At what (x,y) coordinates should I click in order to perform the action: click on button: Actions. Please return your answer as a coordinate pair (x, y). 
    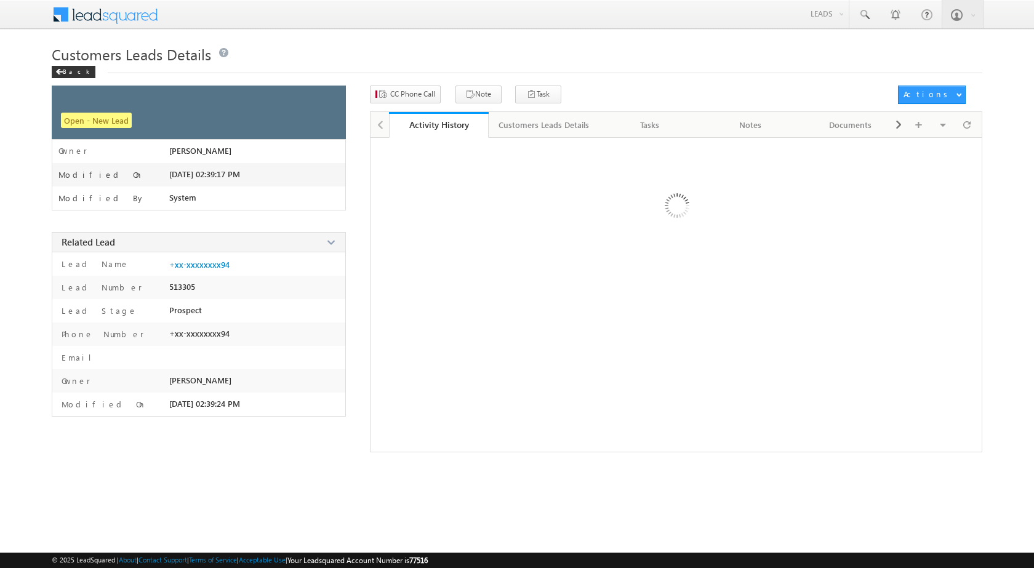
    Looking at the image, I should click on (932, 95).